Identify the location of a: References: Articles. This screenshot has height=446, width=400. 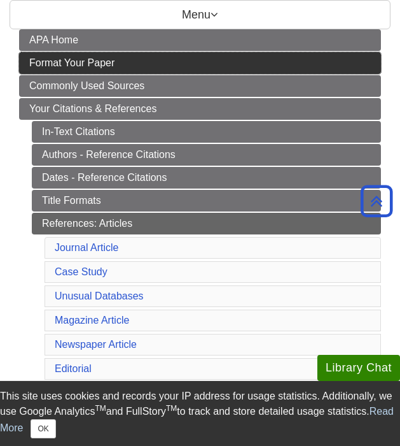
(206, 223).